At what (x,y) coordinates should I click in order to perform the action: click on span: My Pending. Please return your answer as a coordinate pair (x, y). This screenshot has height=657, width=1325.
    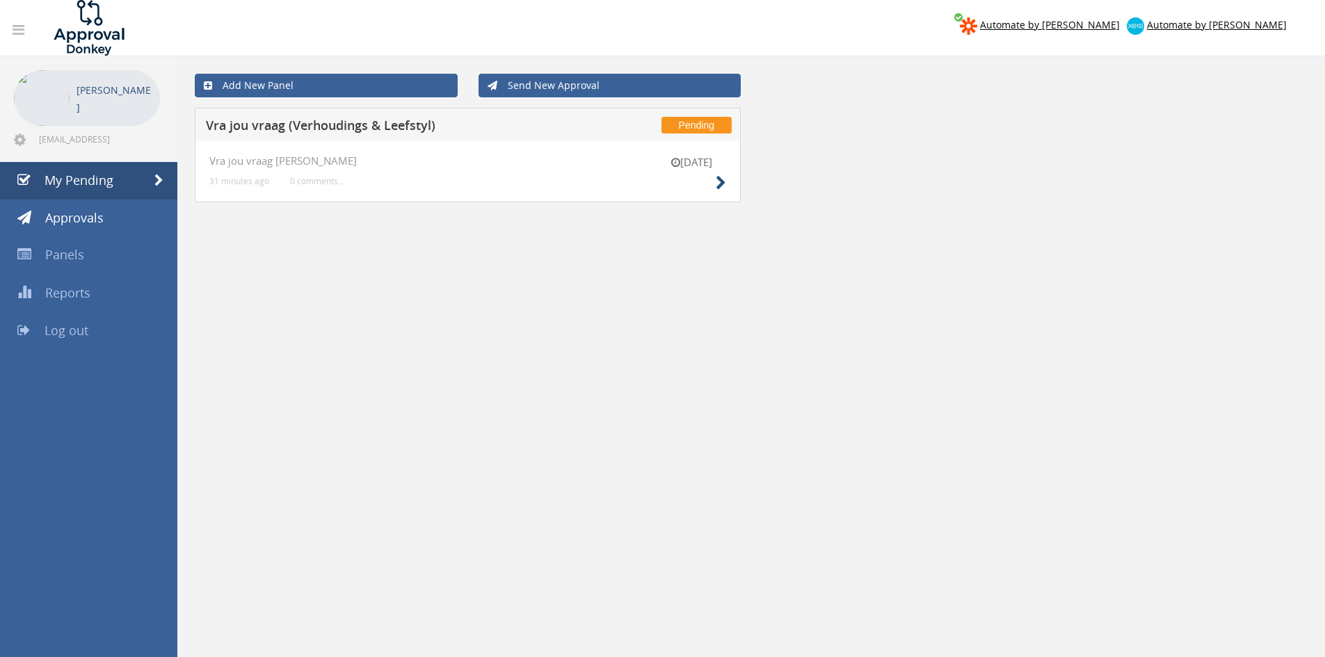
    Looking at the image, I should click on (79, 180).